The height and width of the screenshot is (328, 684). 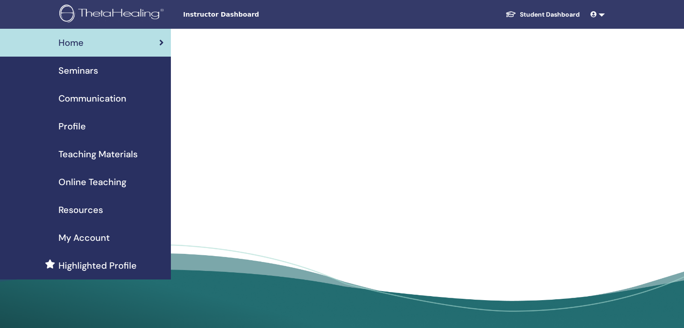 I want to click on span: Online Teaching, so click(x=92, y=182).